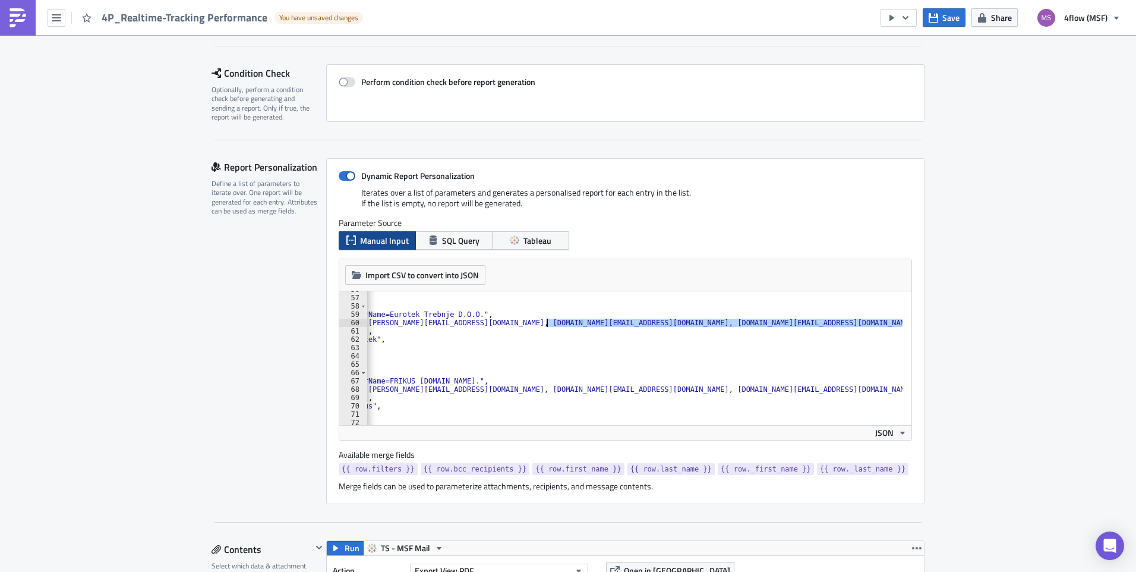 This screenshot has height=572, width=1136. What do you see at coordinates (405, 548) in the screenshot?
I see `span: TS - MSF Mail` at bounding box center [405, 548].